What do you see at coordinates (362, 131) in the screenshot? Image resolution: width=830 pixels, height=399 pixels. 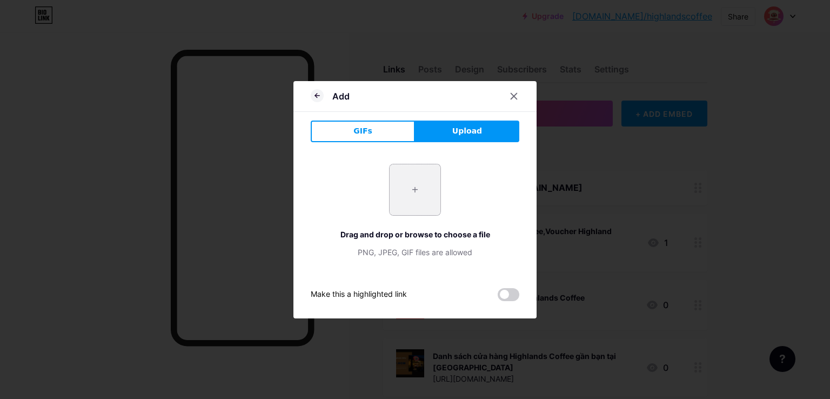 I see `button: GIFs` at bounding box center [362, 131].